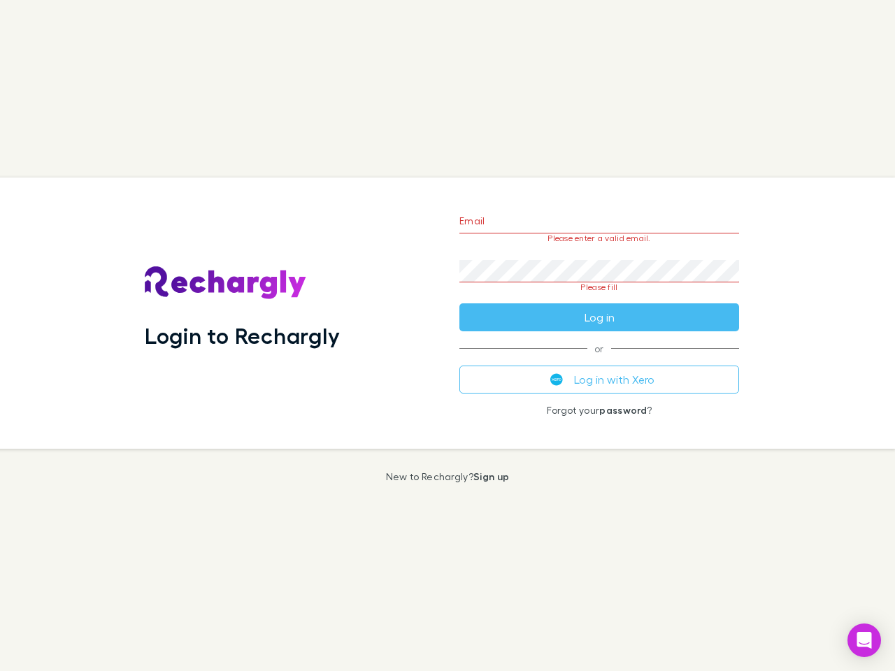 The width and height of the screenshot is (895, 671). What do you see at coordinates (447, 477) in the screenshot?
I see `p: New to Rechargly?` at bounding box center [447, 477].